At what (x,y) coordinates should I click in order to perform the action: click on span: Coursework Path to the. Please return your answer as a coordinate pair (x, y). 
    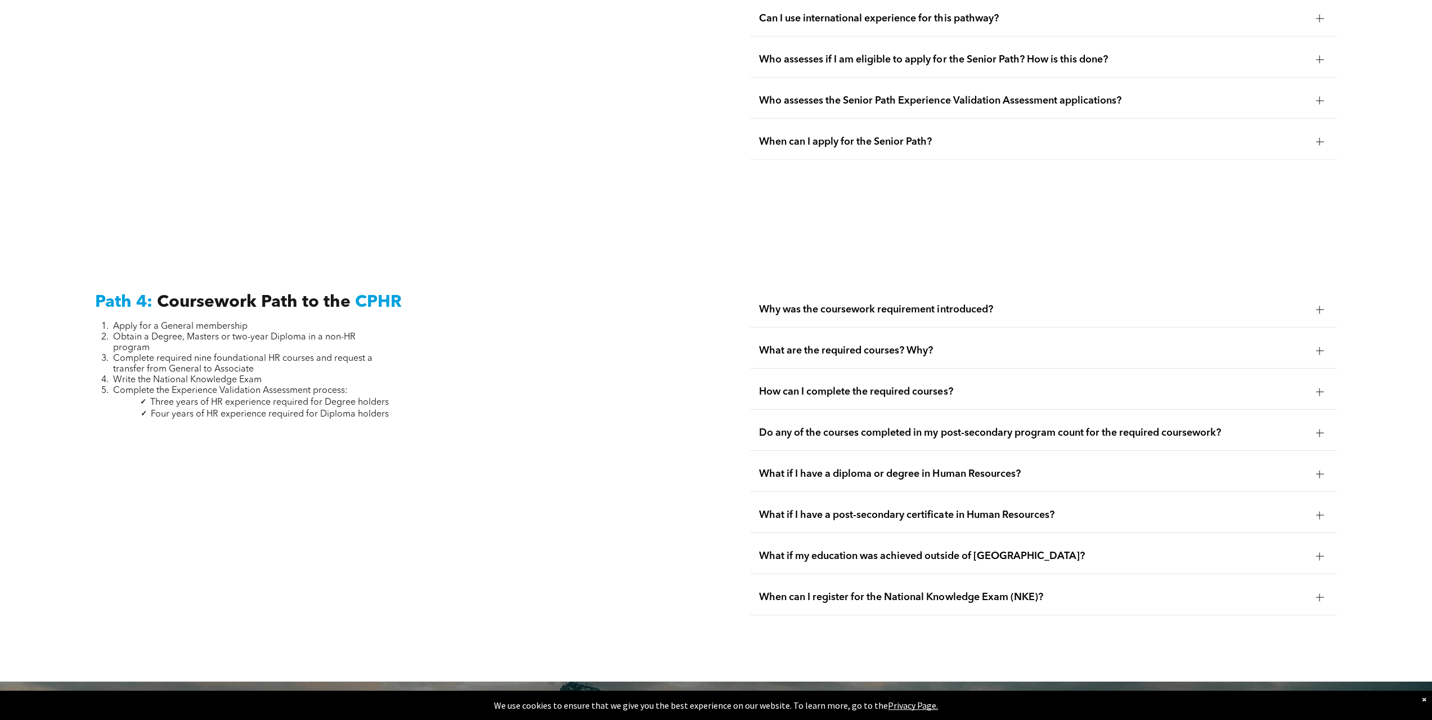
    Looking at the image, I should click on (254, 302).